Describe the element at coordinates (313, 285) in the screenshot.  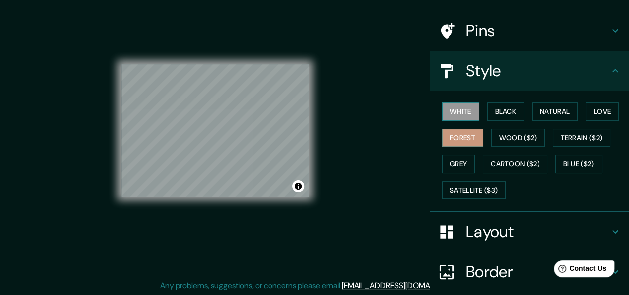
I see `p: Any problems, suggestions, or concerns please email .` at that location.